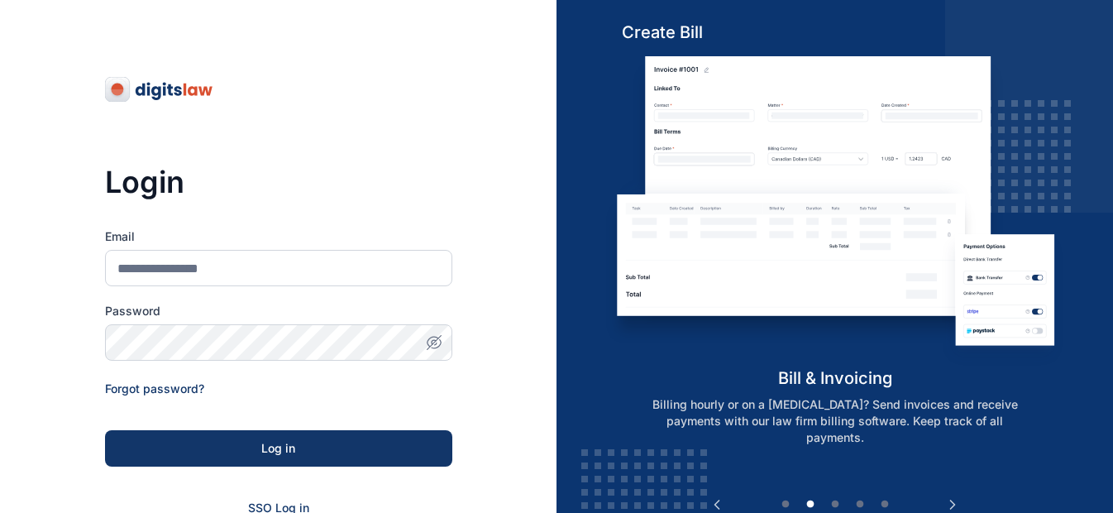 The height and width of the screenshot is (513, 1113). Describe the element at coordinates (860, 505) in the screenshot. I see `button: 4` at that location.